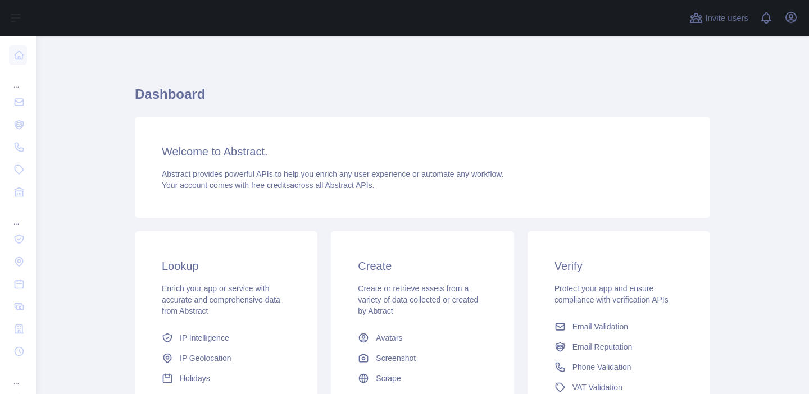 This screenshot has height=394, width=809. I want to click on span: Abstract provides powerful APIs to help you enrich any user experience or automate any workflow., so click(332, 174).